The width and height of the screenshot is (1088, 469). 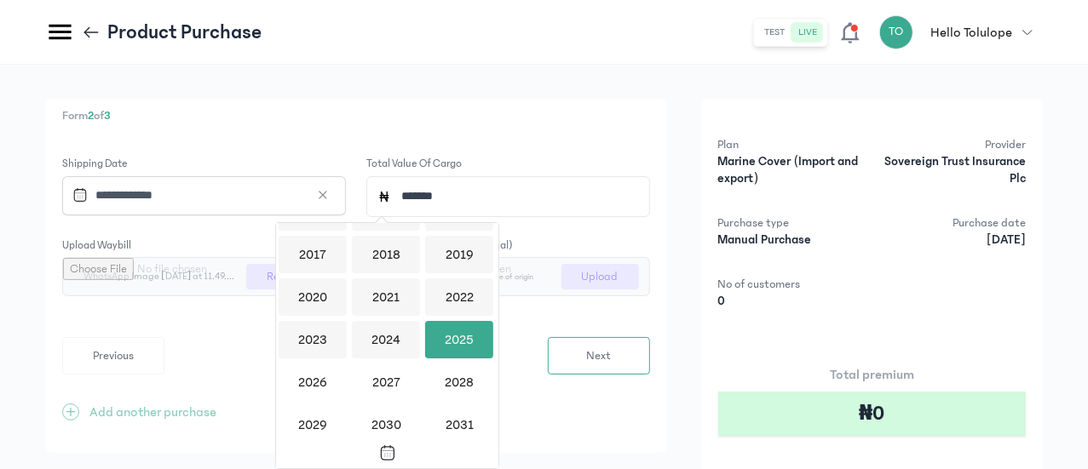 I want to click on p: Product Purchase, so click(x=184, y=32).